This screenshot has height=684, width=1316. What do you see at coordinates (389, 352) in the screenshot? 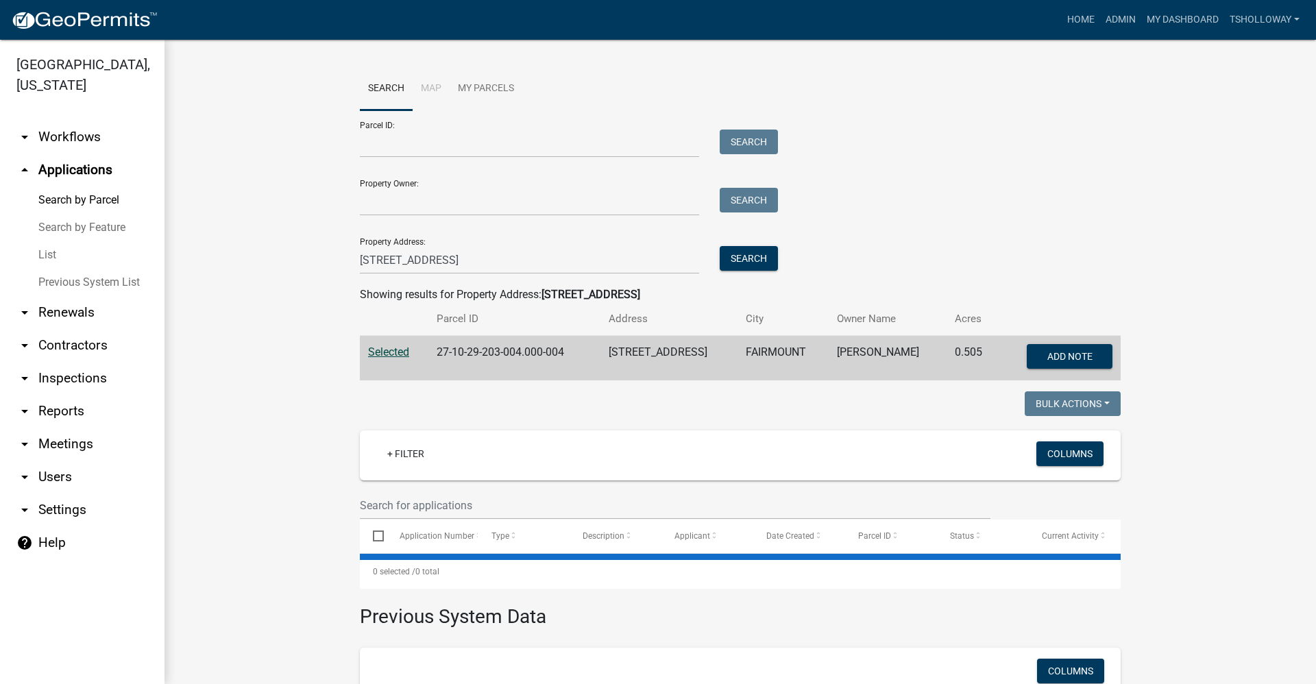
I see `a: Selected` at bounding box center [389, 352].